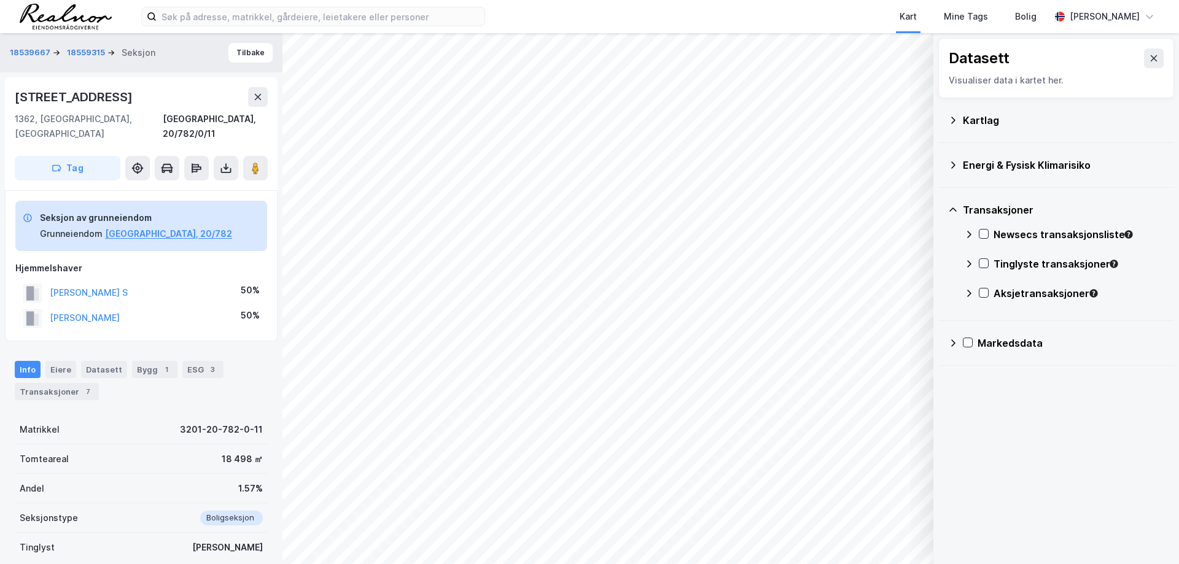  I want to click on div: Tinglyst, so click(37, 548).